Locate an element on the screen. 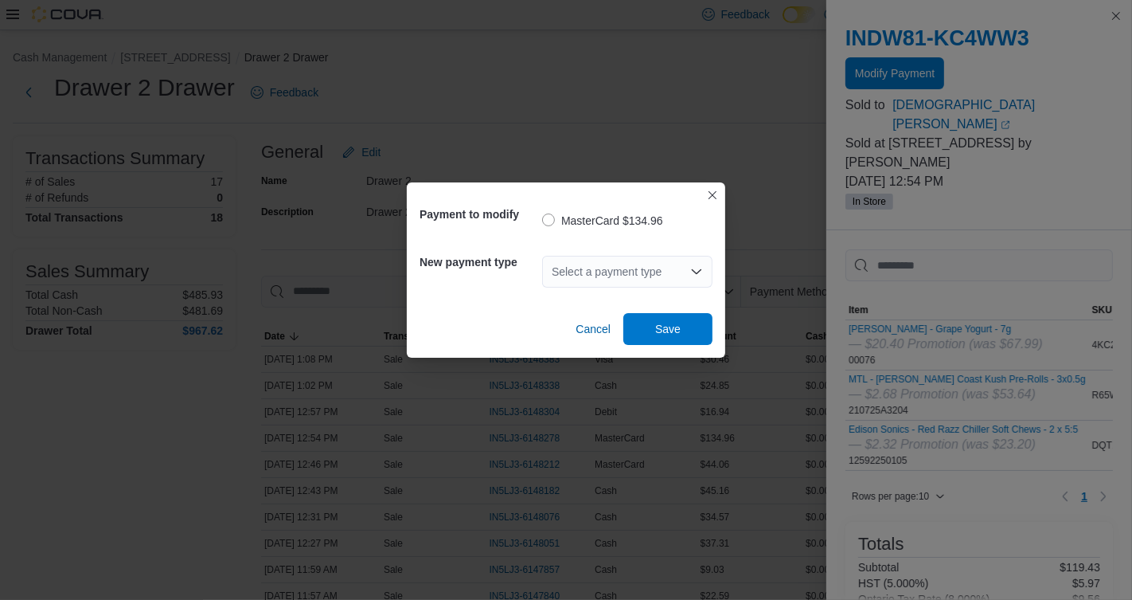  span: Cancel is located at coordinates (593, 329).